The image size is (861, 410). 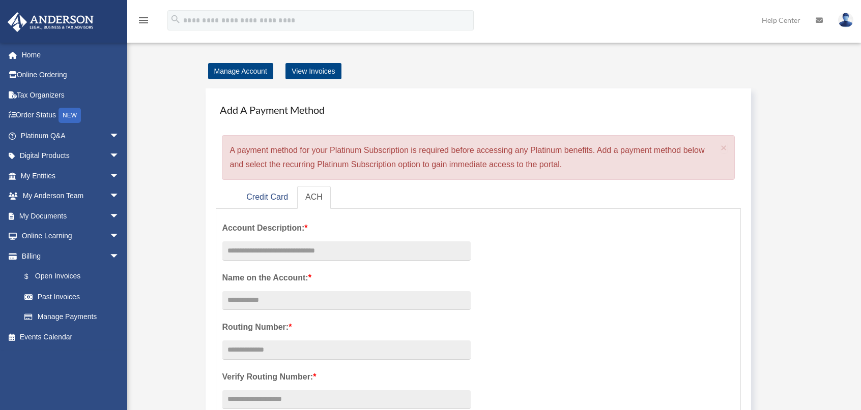 I want to click on a: Billingarrow_drop_down, so click(x=71, y=256).